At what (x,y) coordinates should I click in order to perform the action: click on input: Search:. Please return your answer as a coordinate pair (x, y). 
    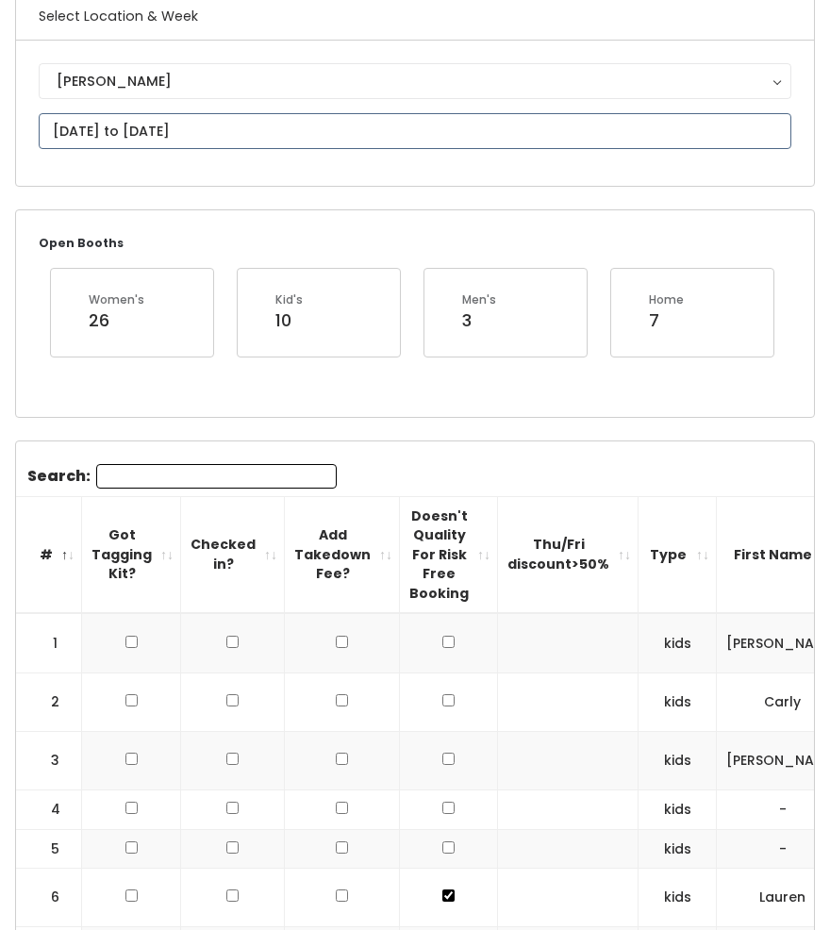
    Looking at the image, I should click on (216, 477).